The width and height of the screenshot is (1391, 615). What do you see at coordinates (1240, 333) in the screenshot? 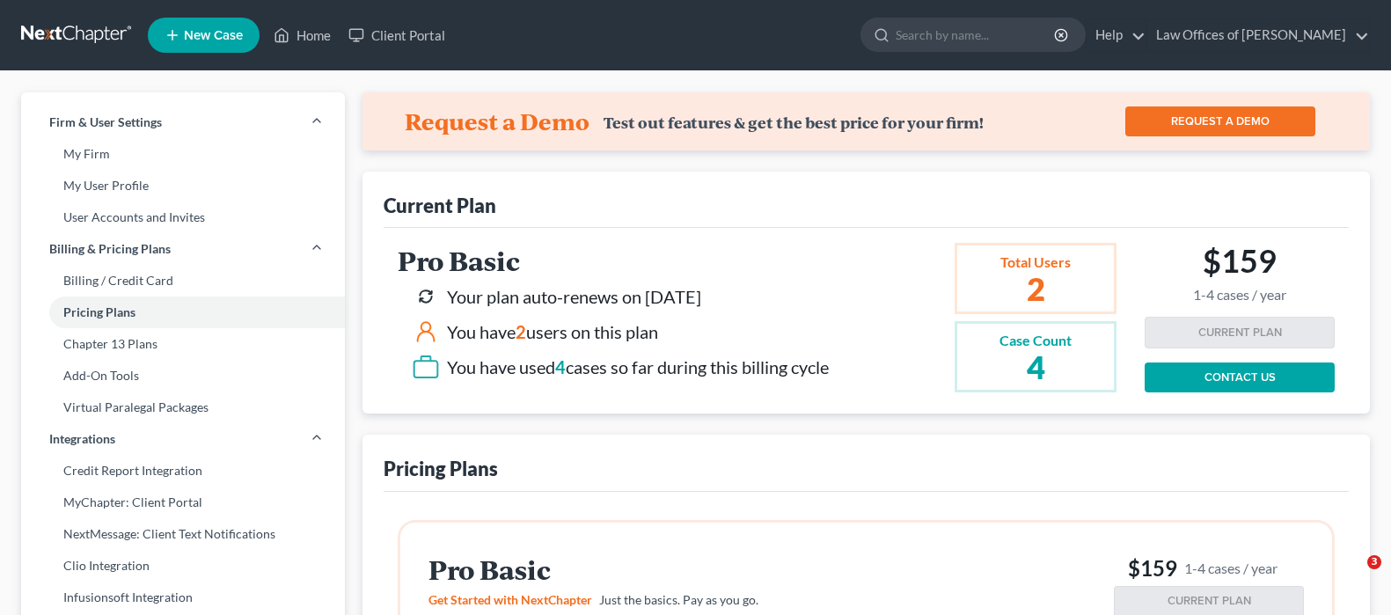
I see `button: CURRENT PLAN` at bounding box center [1240, 333].